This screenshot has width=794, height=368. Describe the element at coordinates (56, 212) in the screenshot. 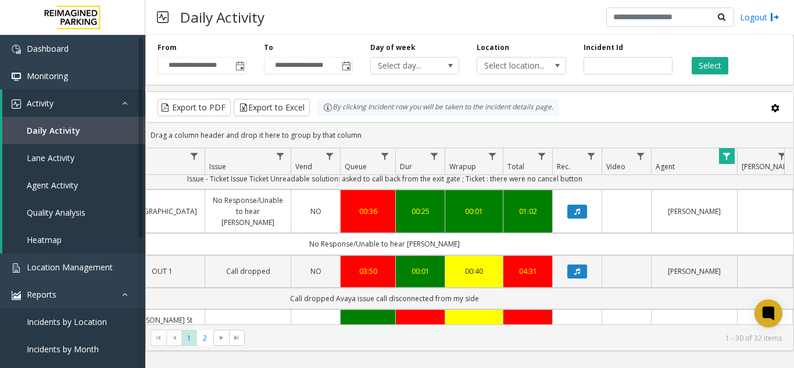

I see `span: Quality Analysis` at that location.